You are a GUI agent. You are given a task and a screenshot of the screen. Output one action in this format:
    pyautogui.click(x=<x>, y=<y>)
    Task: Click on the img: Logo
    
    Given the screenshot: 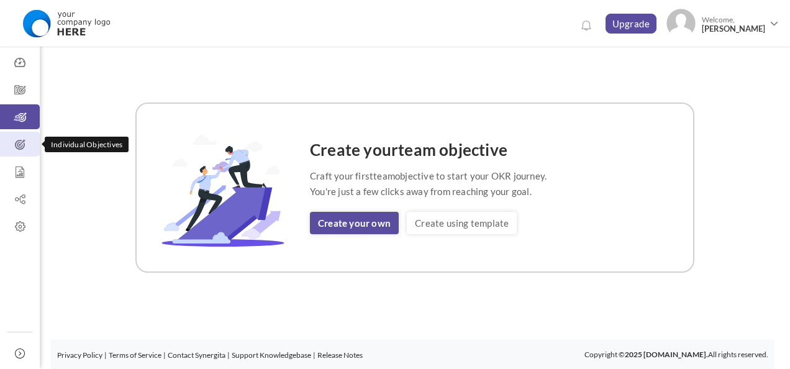 What is the action you would take?
    pyautogui.click(x=66, y=24)
    